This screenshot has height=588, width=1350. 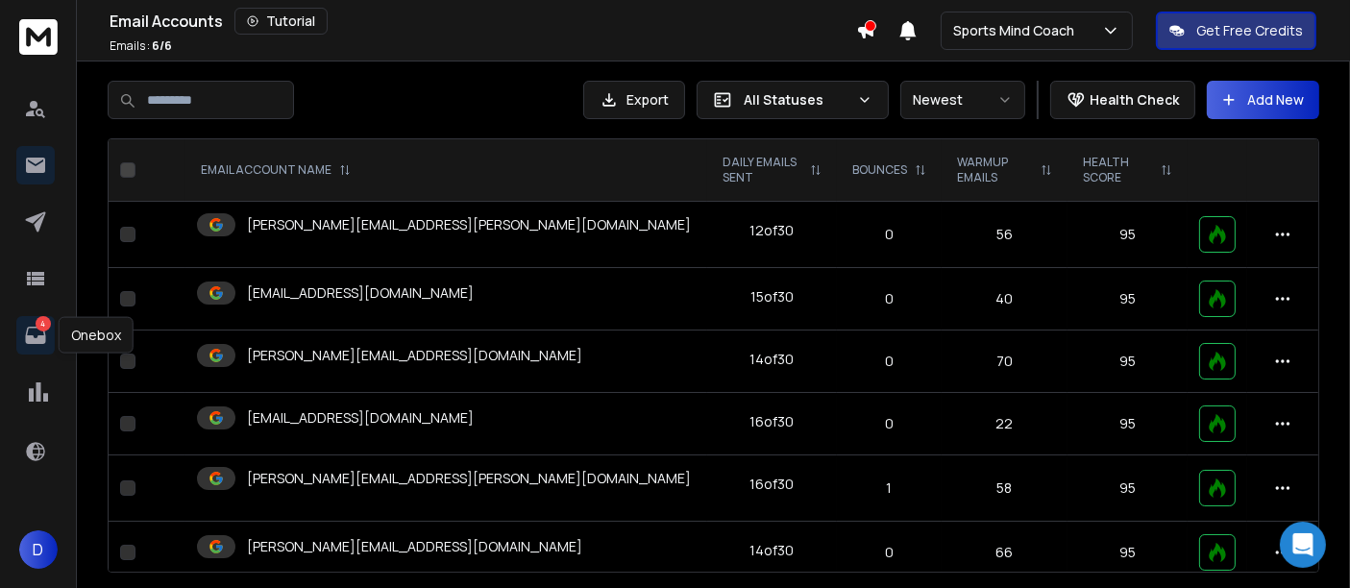 What do you see at coordinates (36, 335) in the screenshot?
I see `a: 4` at bounding box center [36, 335].